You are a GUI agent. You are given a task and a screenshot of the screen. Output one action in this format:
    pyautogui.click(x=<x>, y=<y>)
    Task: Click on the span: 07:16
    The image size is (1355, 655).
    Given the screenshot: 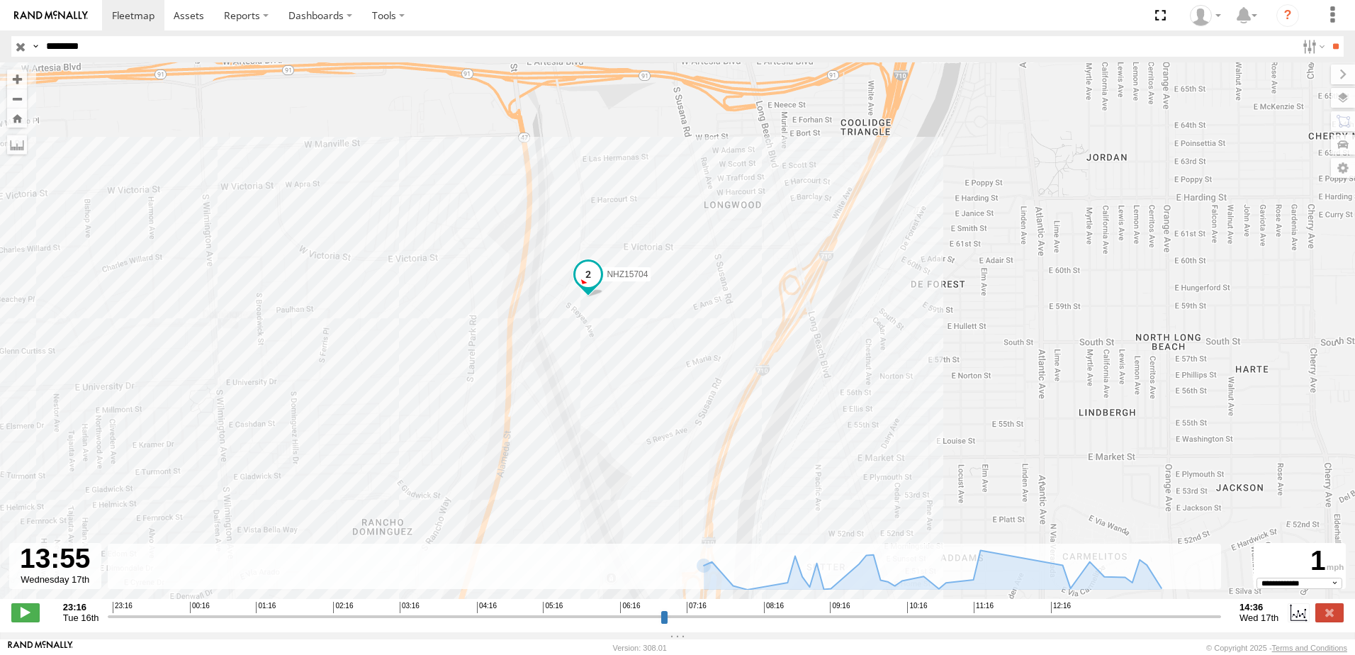 What is the action you would take?
    pyautogui.click(x=696, y=607)
    